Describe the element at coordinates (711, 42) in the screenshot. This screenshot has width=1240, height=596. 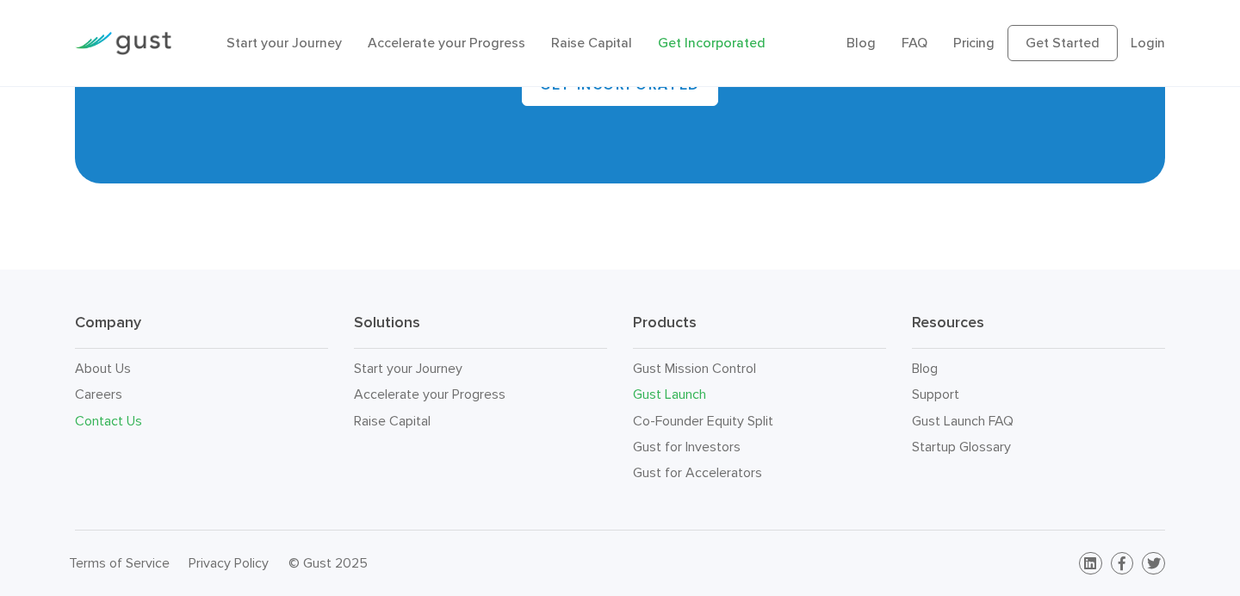
I see `a: Get Incorporated` at that location.